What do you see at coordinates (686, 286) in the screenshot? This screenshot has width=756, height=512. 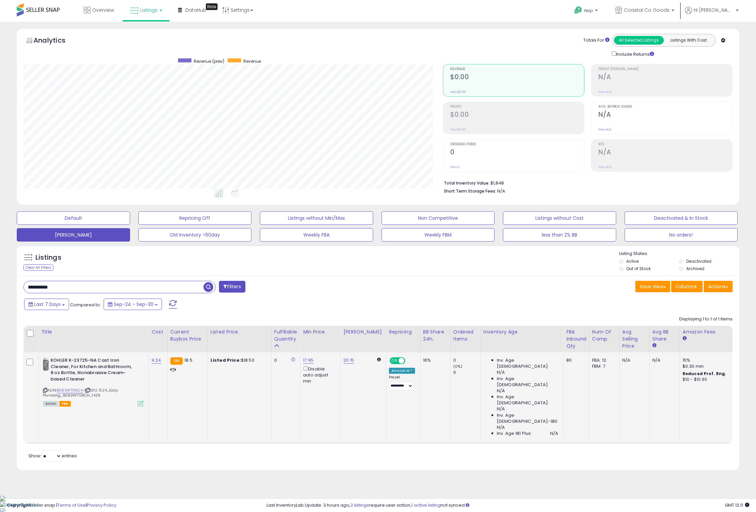 I see `span: Columns` at bounding box center [686, 286].